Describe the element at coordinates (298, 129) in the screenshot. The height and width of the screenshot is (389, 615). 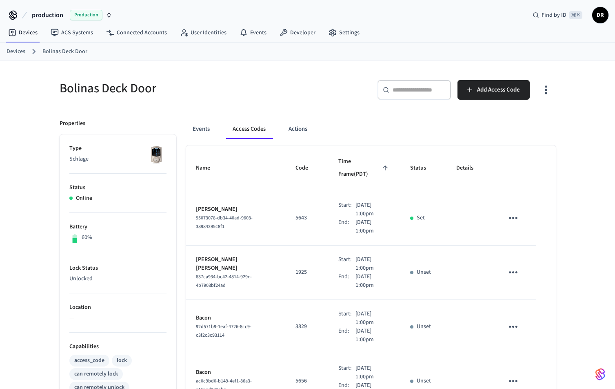
I see `button: Actions` at that location.